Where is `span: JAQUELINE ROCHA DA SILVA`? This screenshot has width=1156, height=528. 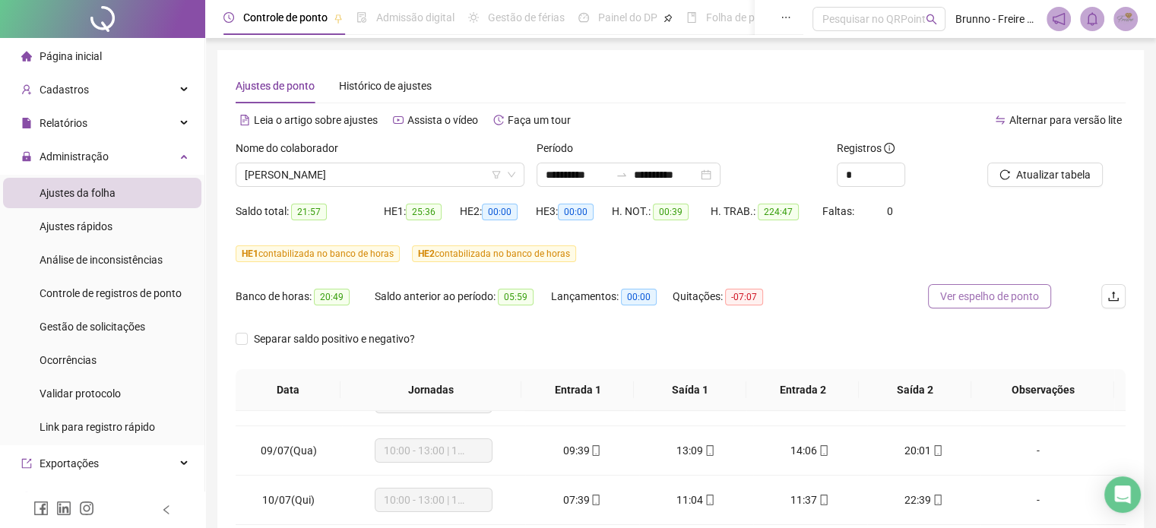
span: JAQUELINE ROCHA DA SILVA is located at coordinates (380, 175).